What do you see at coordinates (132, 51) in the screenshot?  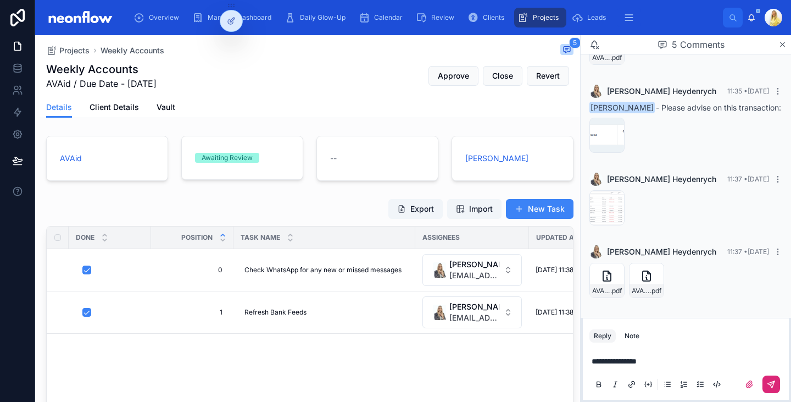 I see `a: Weekly Accounts` at bounding box center [132, 51].